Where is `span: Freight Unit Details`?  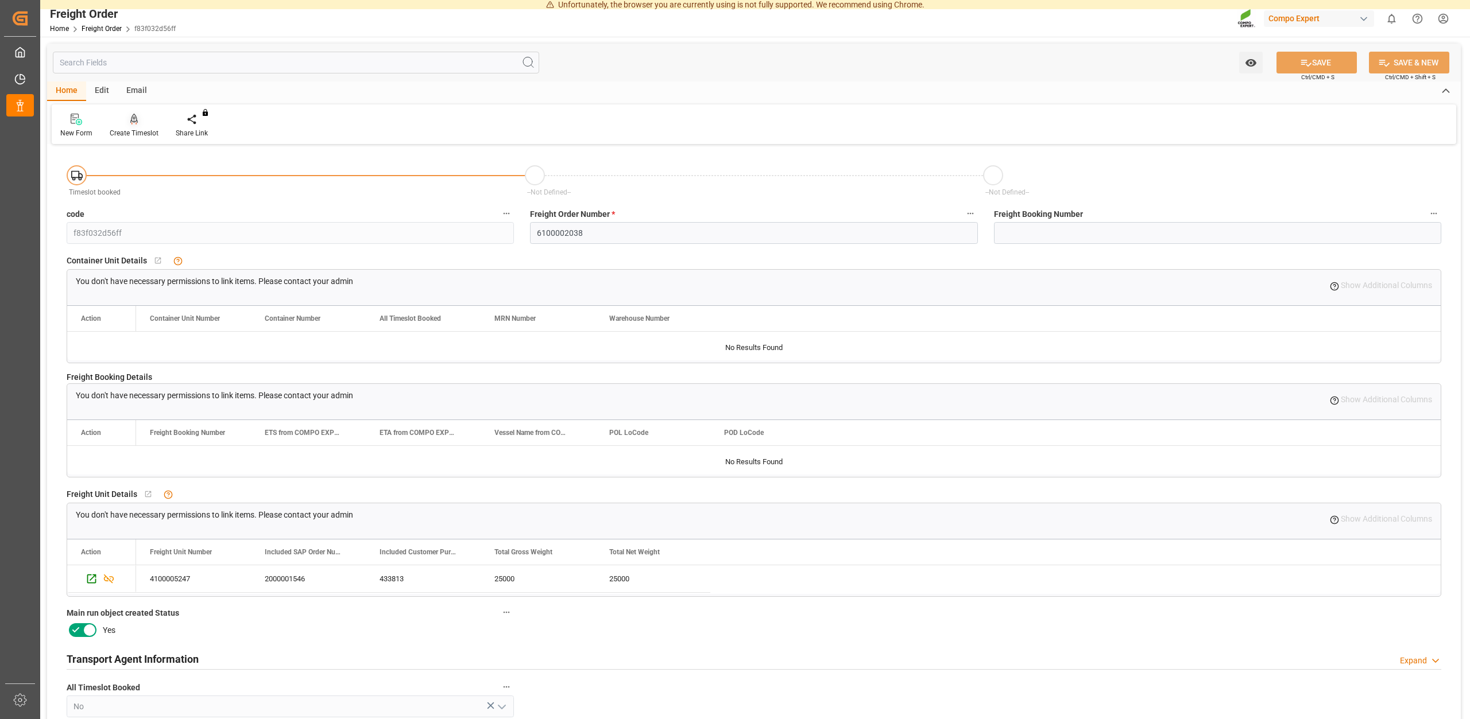
span: Freight Unit Details is located at coordinates (102, 494).